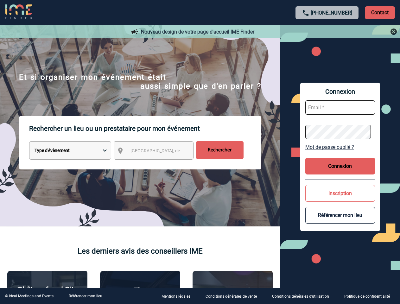  What do you see at coordinates (303, 296) in the screenshot?
I see `a: Conditions générales d'utilisation` at bounding box center [303, 296].